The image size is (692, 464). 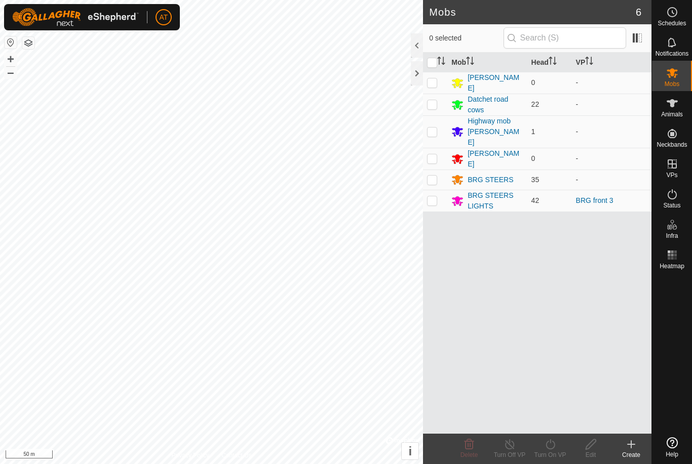 I want to click on div: Datchet road cows, so click(x=495, y=105).